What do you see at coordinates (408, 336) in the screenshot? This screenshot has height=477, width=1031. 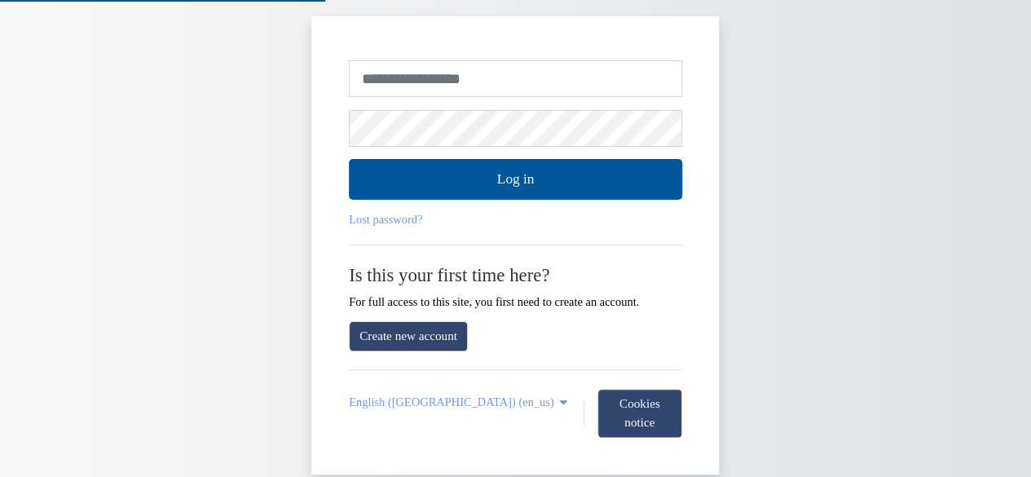 I see `a: Create new account` at bounding box center [408, 336].